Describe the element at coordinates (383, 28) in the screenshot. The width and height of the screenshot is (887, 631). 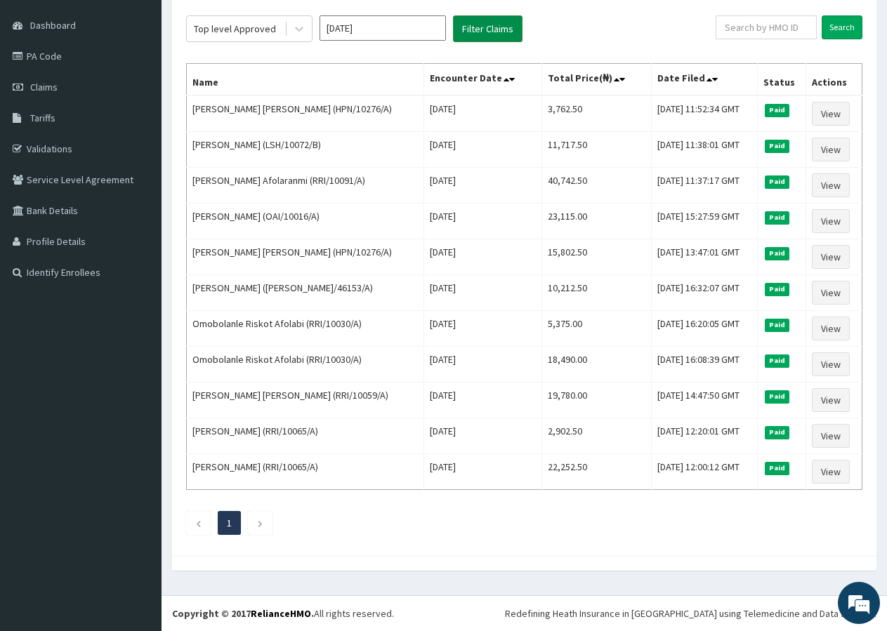
I see `input: Select Month and Year` at that location.